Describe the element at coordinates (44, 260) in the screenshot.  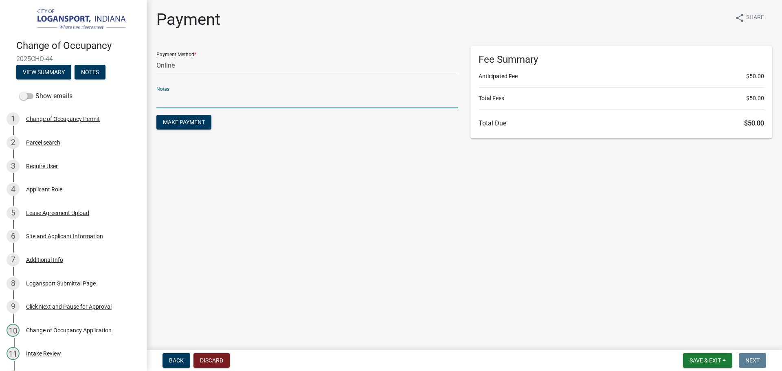
I see `div: Additional Info` at that location.